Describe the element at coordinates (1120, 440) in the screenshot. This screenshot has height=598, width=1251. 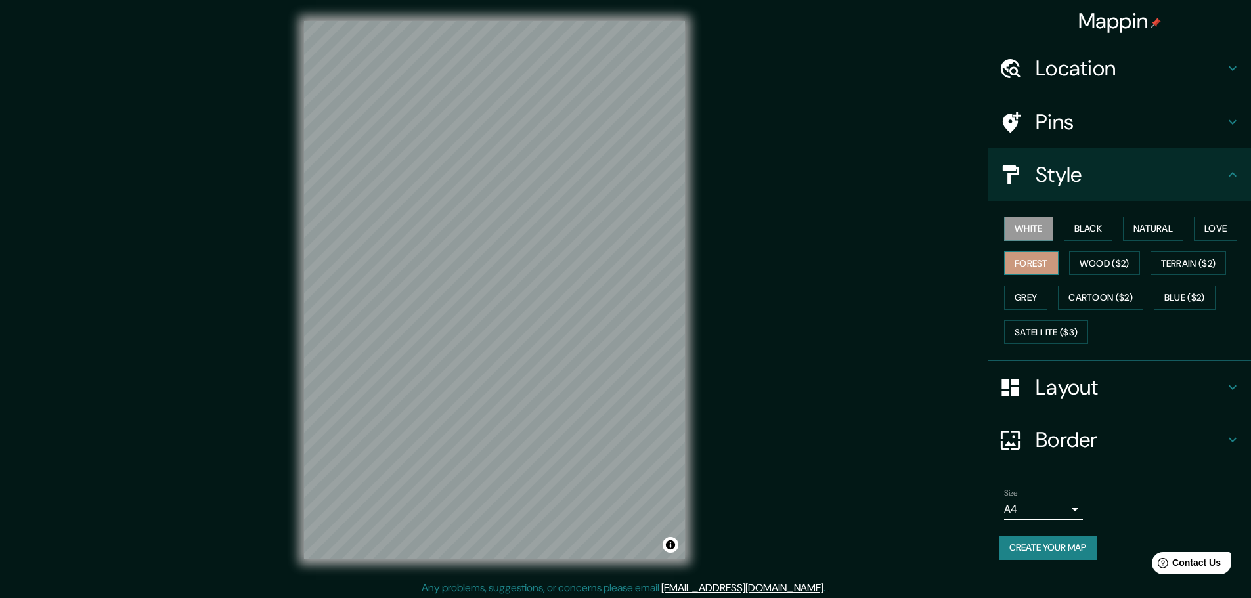
I see `div: Border` at that location.